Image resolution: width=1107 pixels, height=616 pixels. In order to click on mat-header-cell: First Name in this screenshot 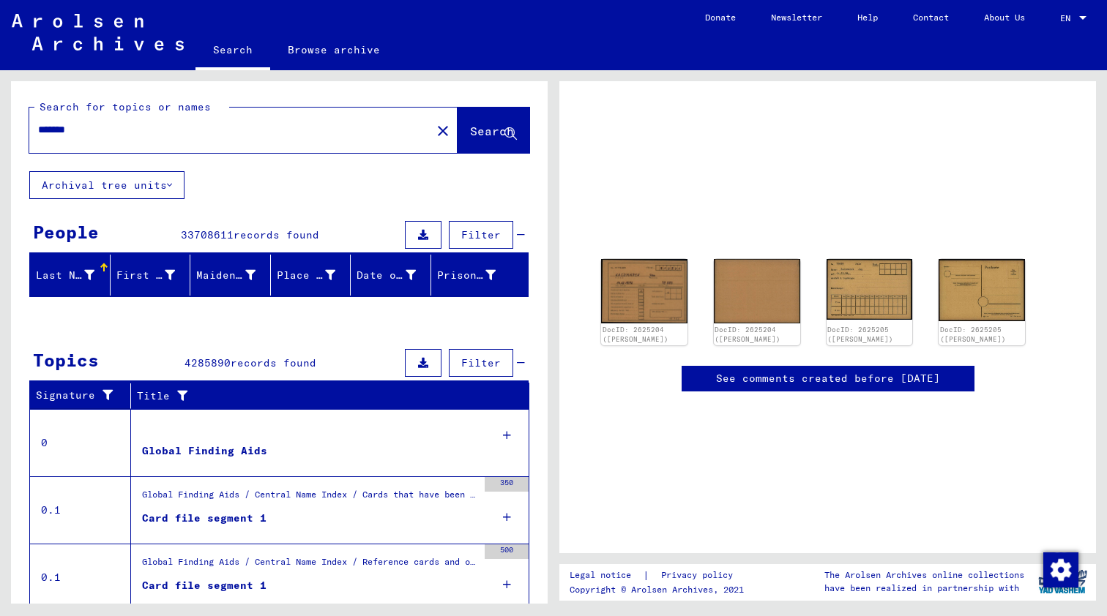, I will do `click(151, 275)`.